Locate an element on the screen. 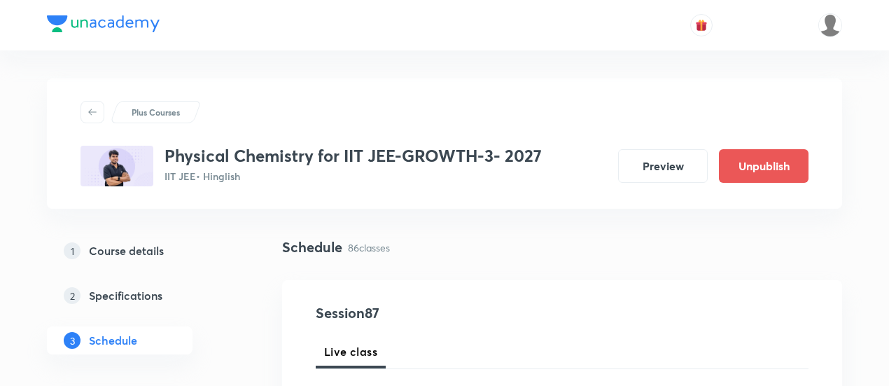 Image resolution: width=889 pixels, height=386 pixels. button: avatar is located at coordinates (702, 25).